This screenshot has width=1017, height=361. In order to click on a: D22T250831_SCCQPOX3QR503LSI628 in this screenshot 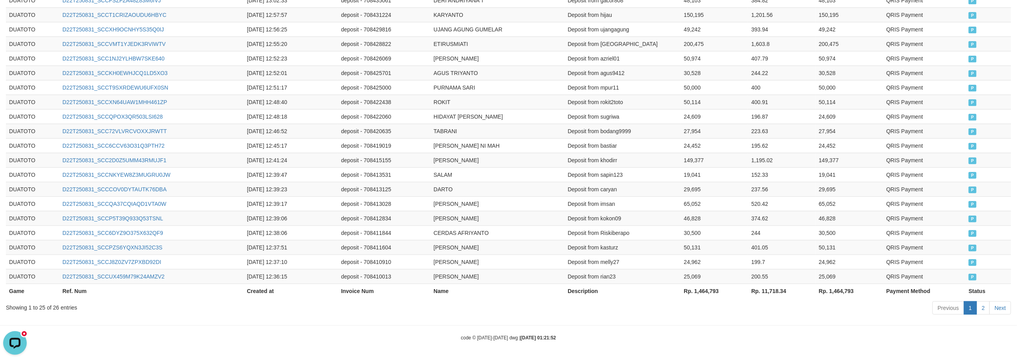, I will do `click(112, 117)`.